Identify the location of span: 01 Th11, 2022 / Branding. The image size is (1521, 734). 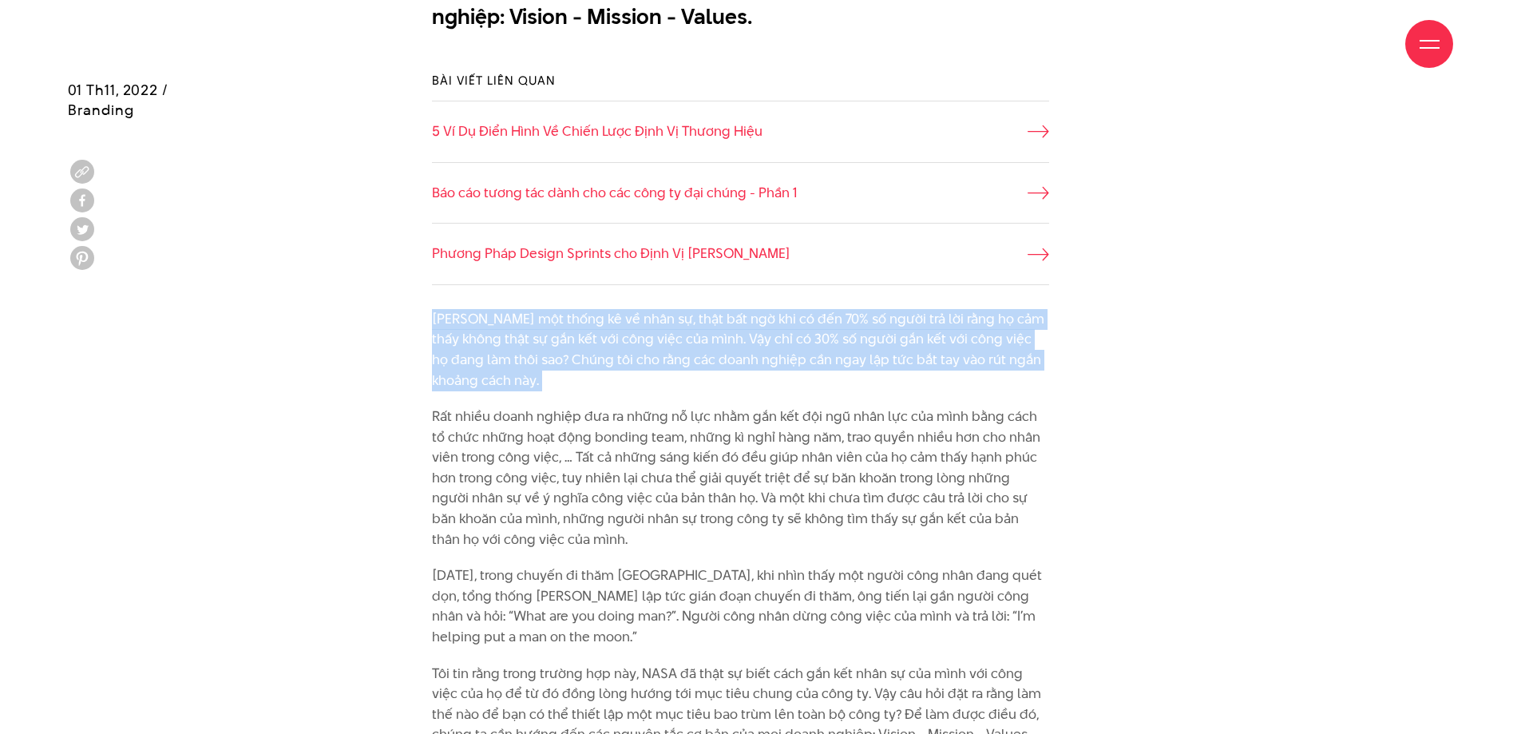
(118, 100).